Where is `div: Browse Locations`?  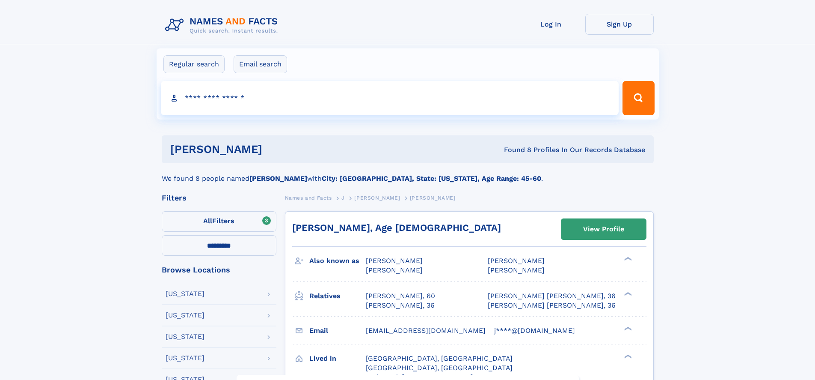 div: Browse Locations is located at coordinates (219, 270).